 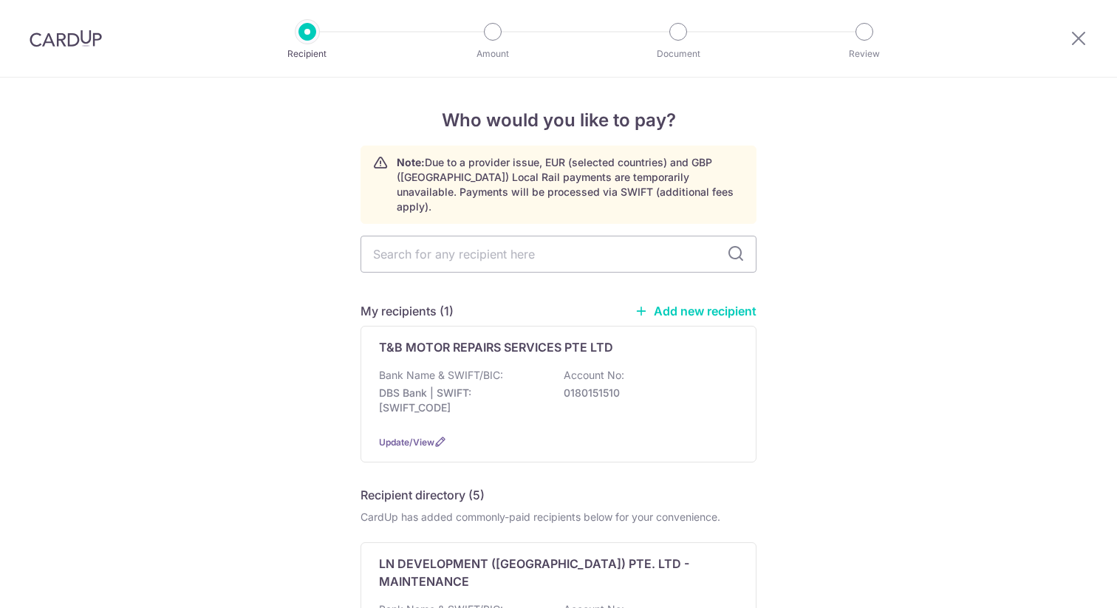 What do you see at coordinates (594, 375) in the screenshot?
I see `p: Account No:` at bounding box center [594, 375].